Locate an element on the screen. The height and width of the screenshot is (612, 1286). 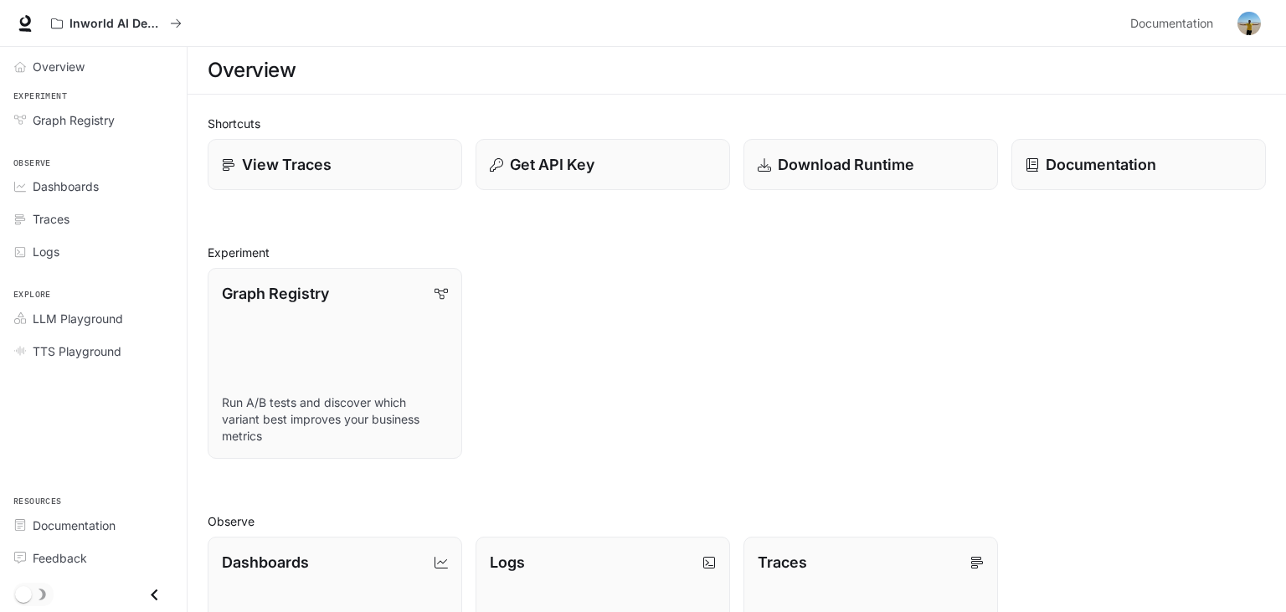
p: Get API Key is located at coordinates (552, 164).